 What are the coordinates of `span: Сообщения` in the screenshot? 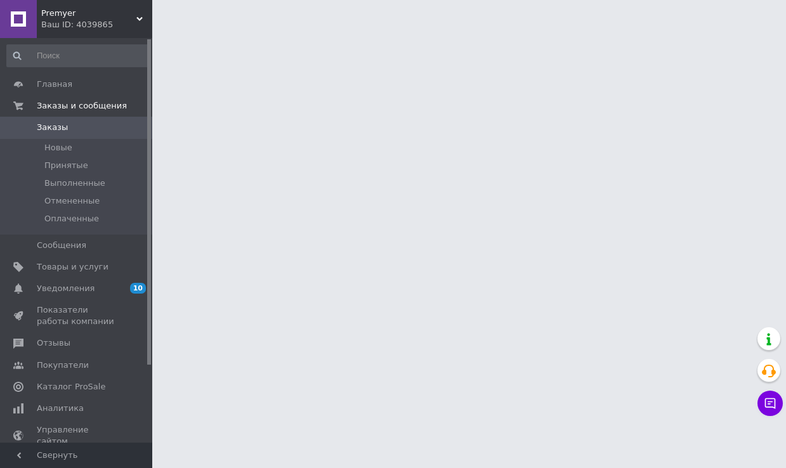 It's located at (62, 246).